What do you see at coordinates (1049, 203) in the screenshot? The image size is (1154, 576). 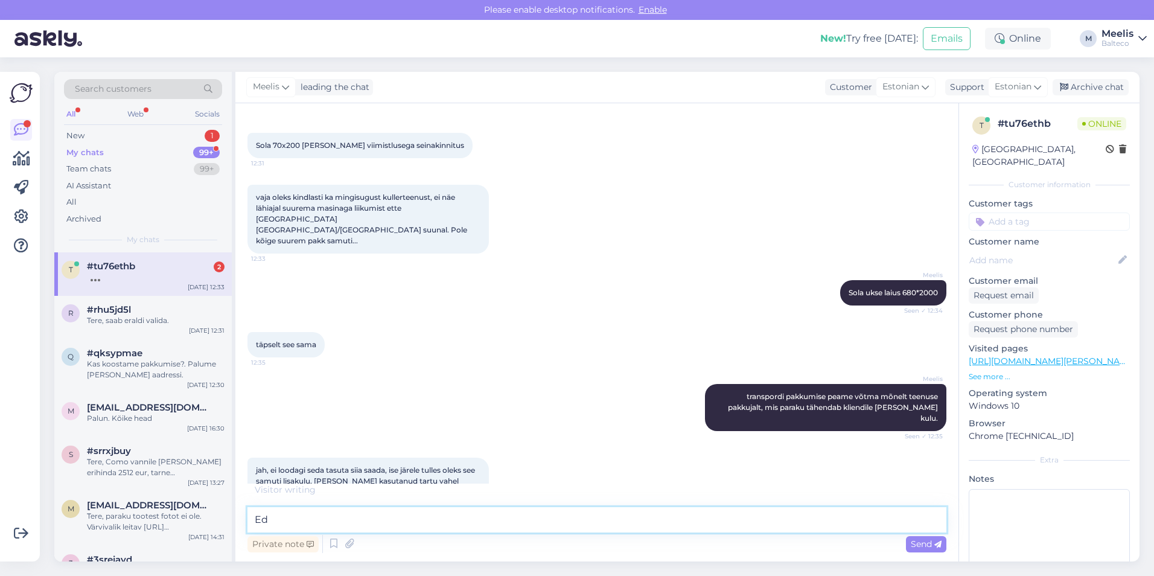 I see `p: Customer tags` at bounding box center [1049, 203].